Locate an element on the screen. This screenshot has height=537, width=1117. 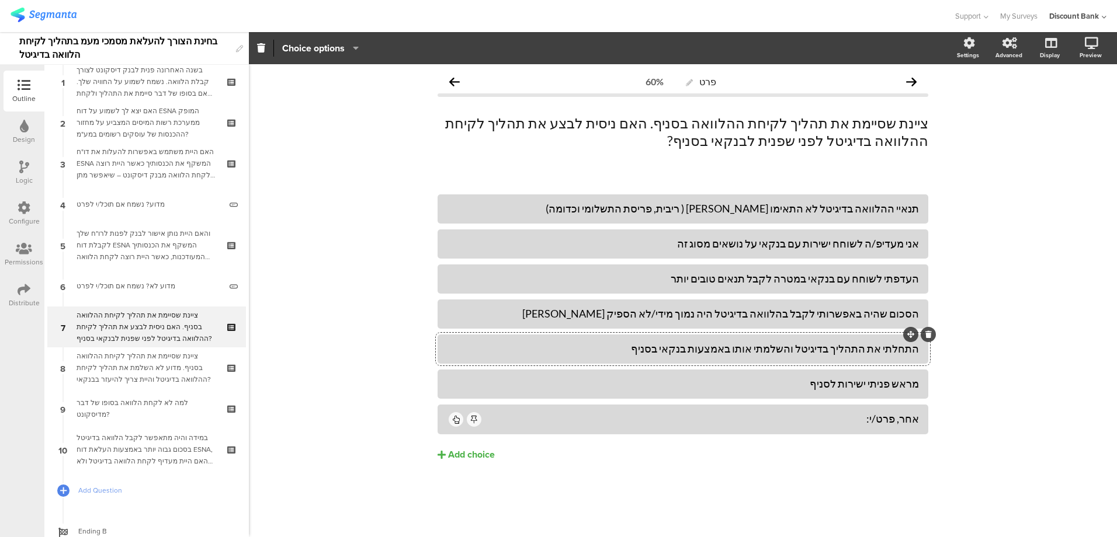
span: 1 is located at coordinates (63, 82).